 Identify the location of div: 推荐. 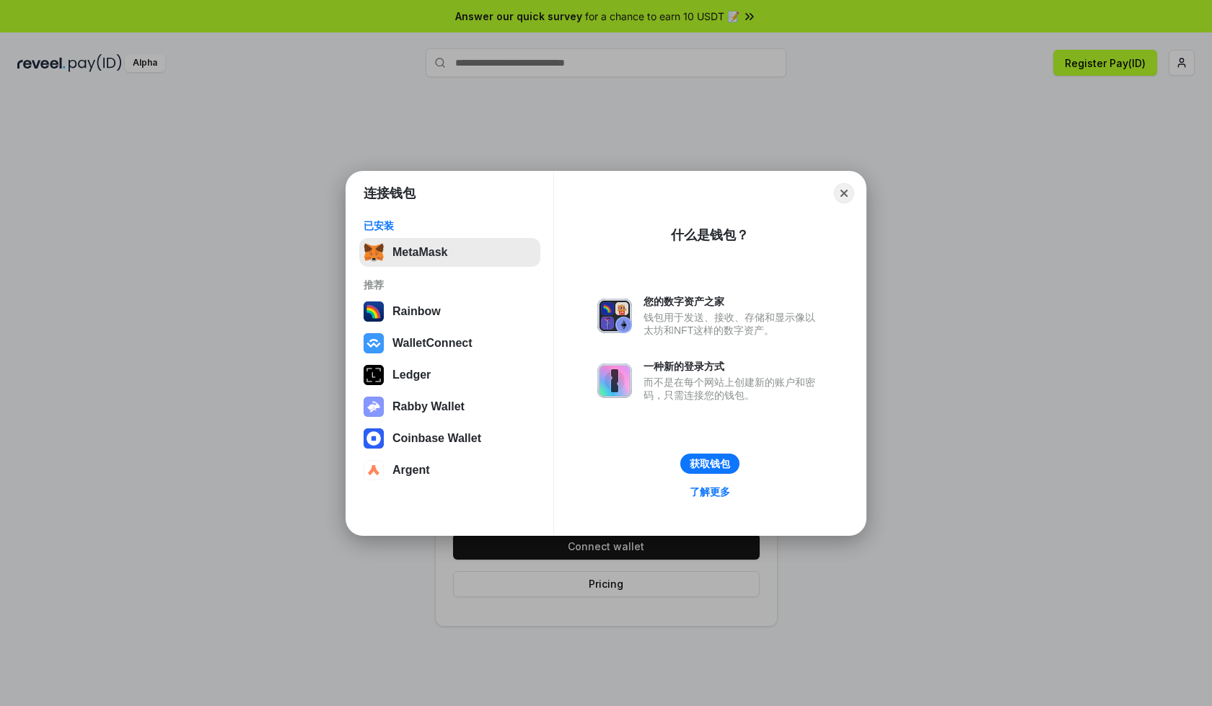
(449, 285).